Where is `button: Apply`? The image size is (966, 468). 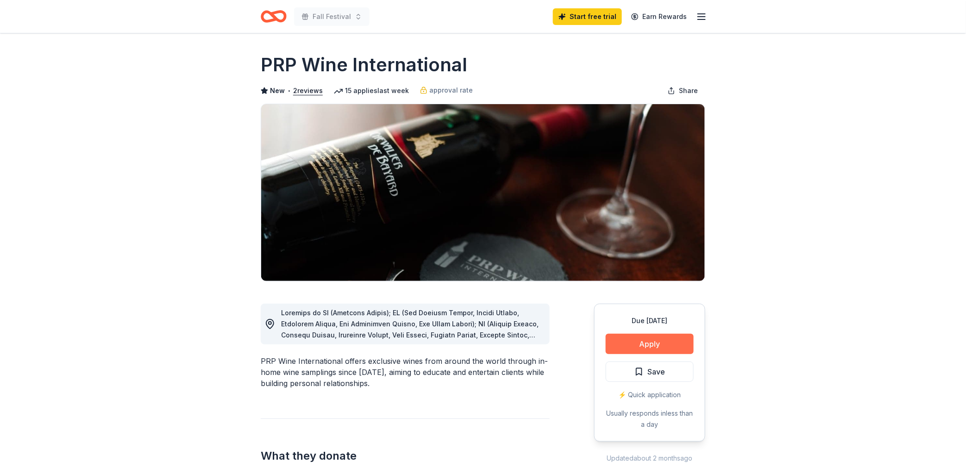 button: Apply is located at coordinates (650, 344).